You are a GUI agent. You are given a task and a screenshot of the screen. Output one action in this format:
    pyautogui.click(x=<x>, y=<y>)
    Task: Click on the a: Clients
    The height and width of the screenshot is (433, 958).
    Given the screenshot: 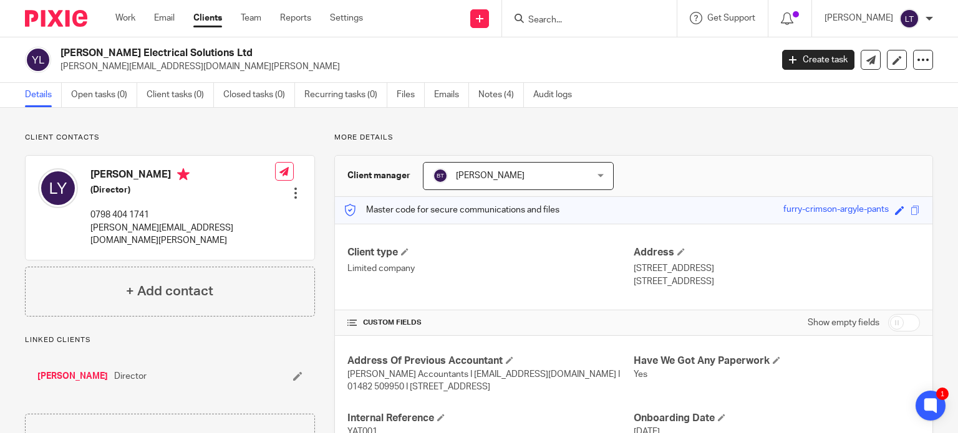 What is the action you would take?
    pyautogui.click(x=208, y=18)
    